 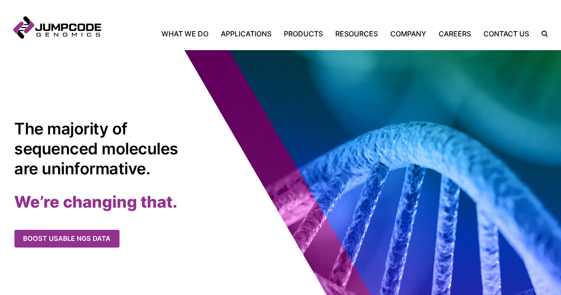 What do you see at coordinates (357, 34) in the screenshot?
I see `a: Resources` at bounding box center [357, 34].